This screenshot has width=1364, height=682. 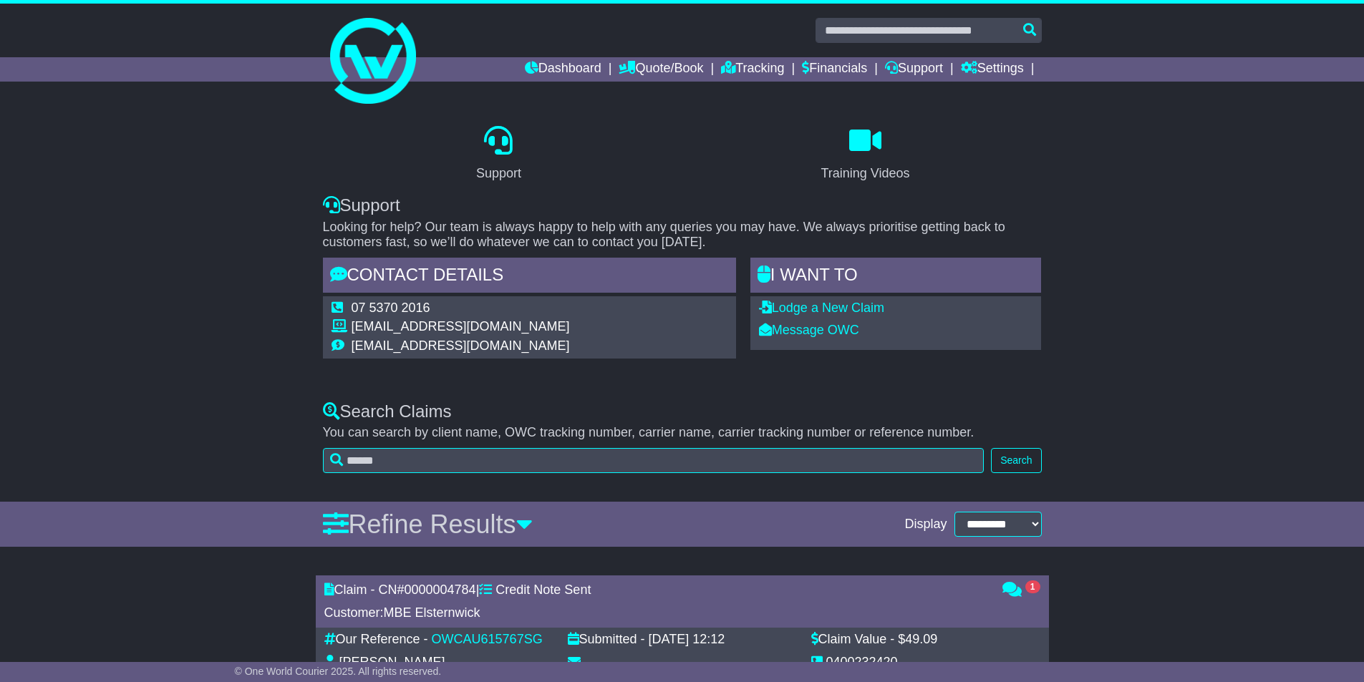 What do you see at coordinates (656, 591) in the screenshot?
I see `div: Claim - CN# |` at bounding box center [656, 591].